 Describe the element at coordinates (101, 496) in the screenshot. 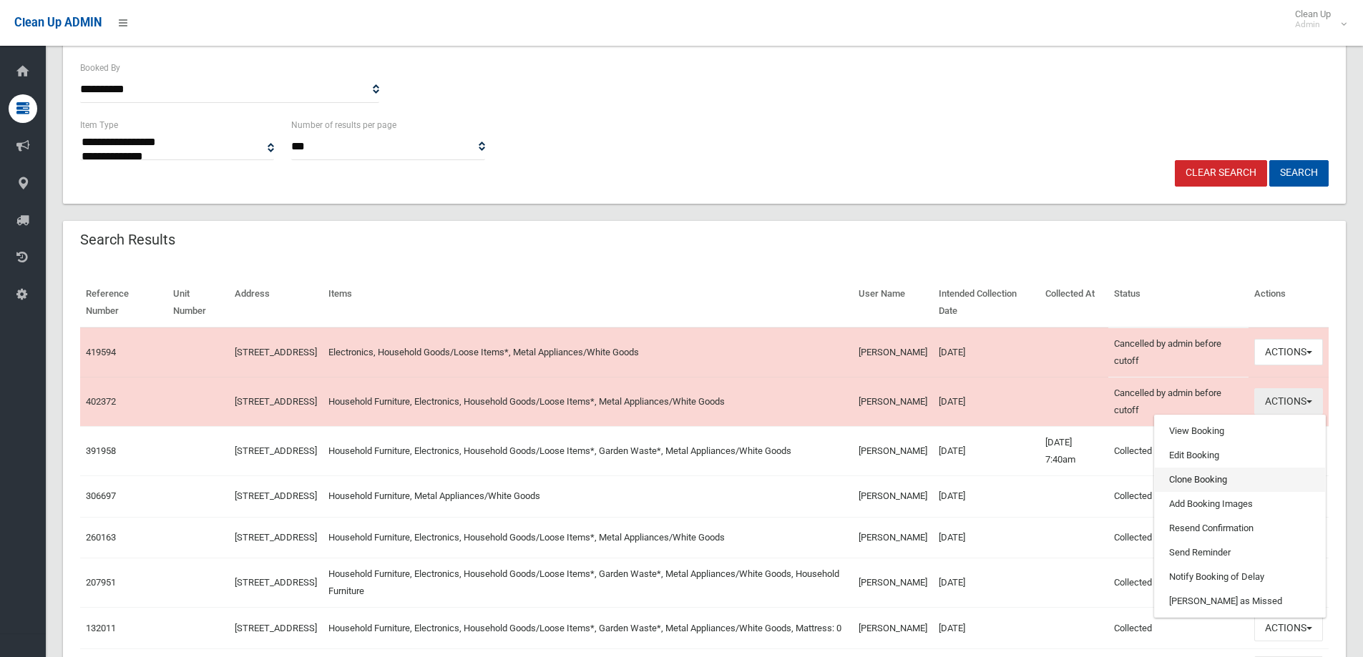

I see `a: 306697` at that location.